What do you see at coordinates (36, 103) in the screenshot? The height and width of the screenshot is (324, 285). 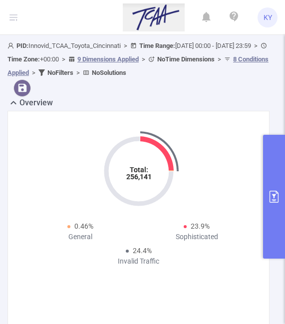 I see `h2: Overview` at bounding box center [36, 103].